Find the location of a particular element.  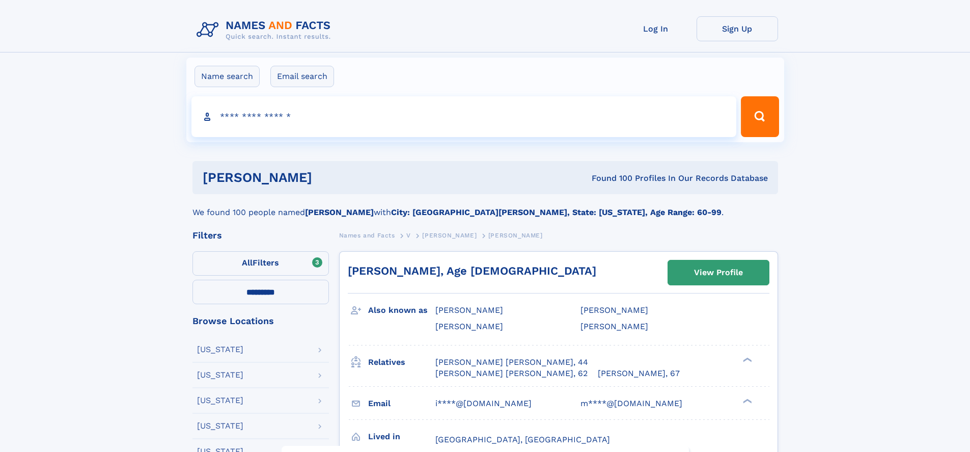

span: V is located at coordinates (409, 235).